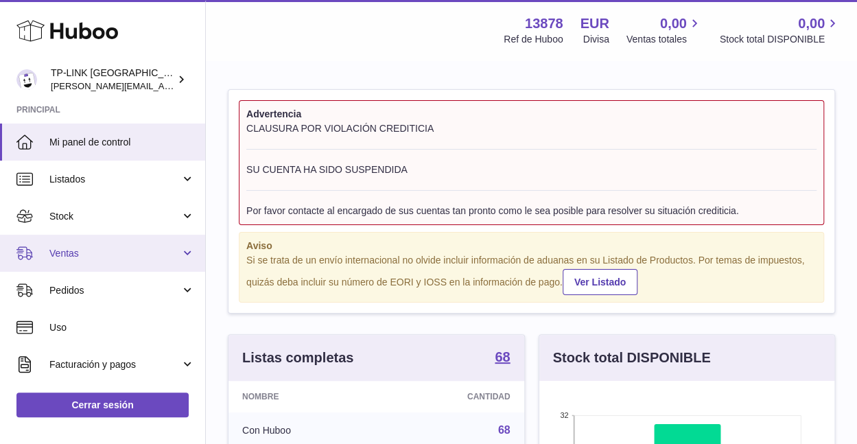 This screenshot has width=857, height=444. Describe the element at coordinates (307, 397) in the screenshot. I see `th: Nombre` at that location.